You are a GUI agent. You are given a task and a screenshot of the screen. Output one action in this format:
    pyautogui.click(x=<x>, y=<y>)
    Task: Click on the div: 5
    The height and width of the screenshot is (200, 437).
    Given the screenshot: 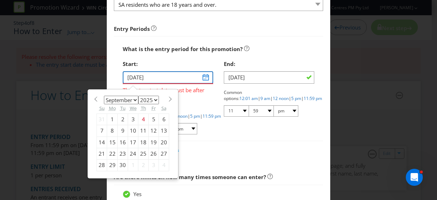 What is the action you would take?
    pyautogui.click(x=153, y=119)
    